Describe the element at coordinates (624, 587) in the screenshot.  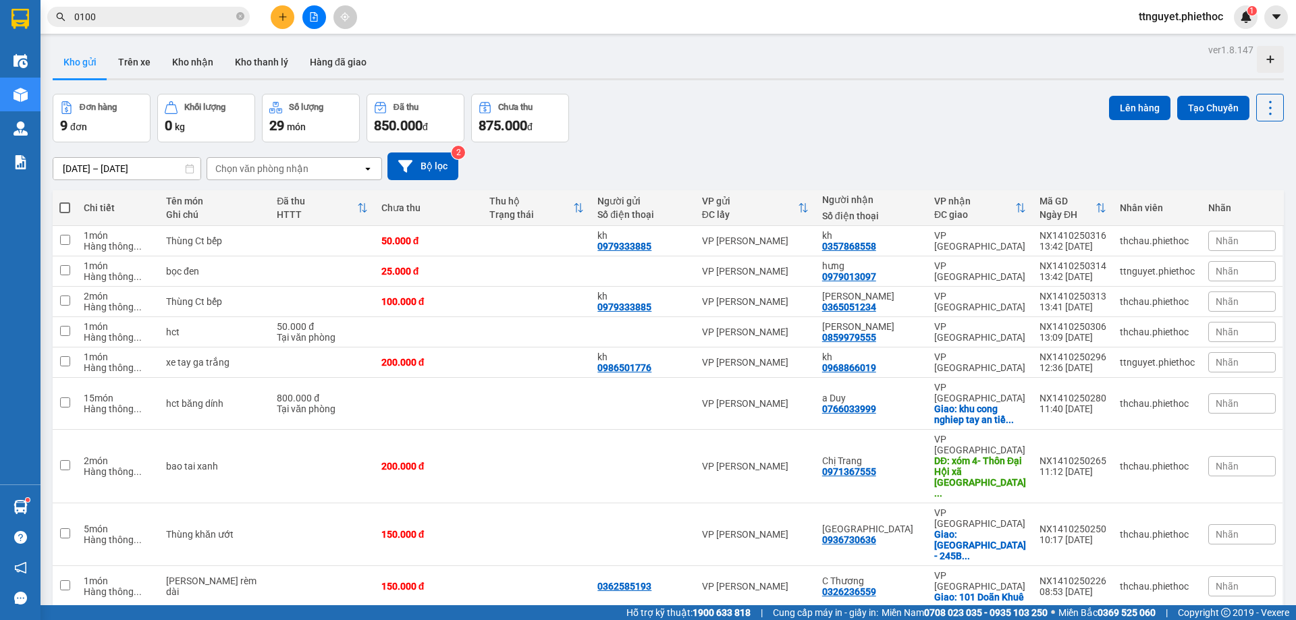
I see `div: 0362585193` at that location.